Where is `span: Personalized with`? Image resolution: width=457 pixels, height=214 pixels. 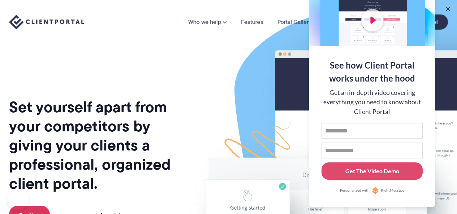
span: Personalized with is located at coordinates (355, 191).